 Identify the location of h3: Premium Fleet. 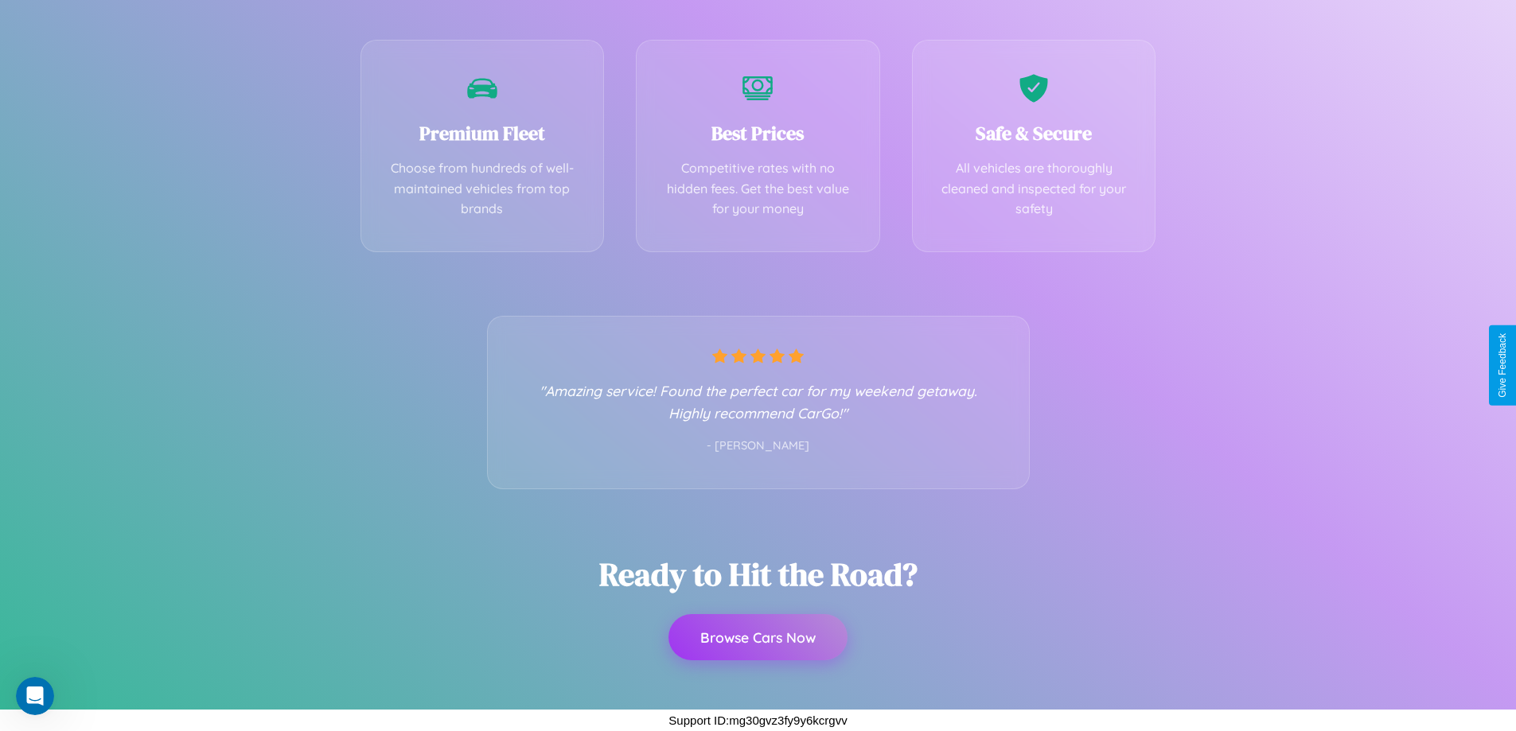
(482, 133).